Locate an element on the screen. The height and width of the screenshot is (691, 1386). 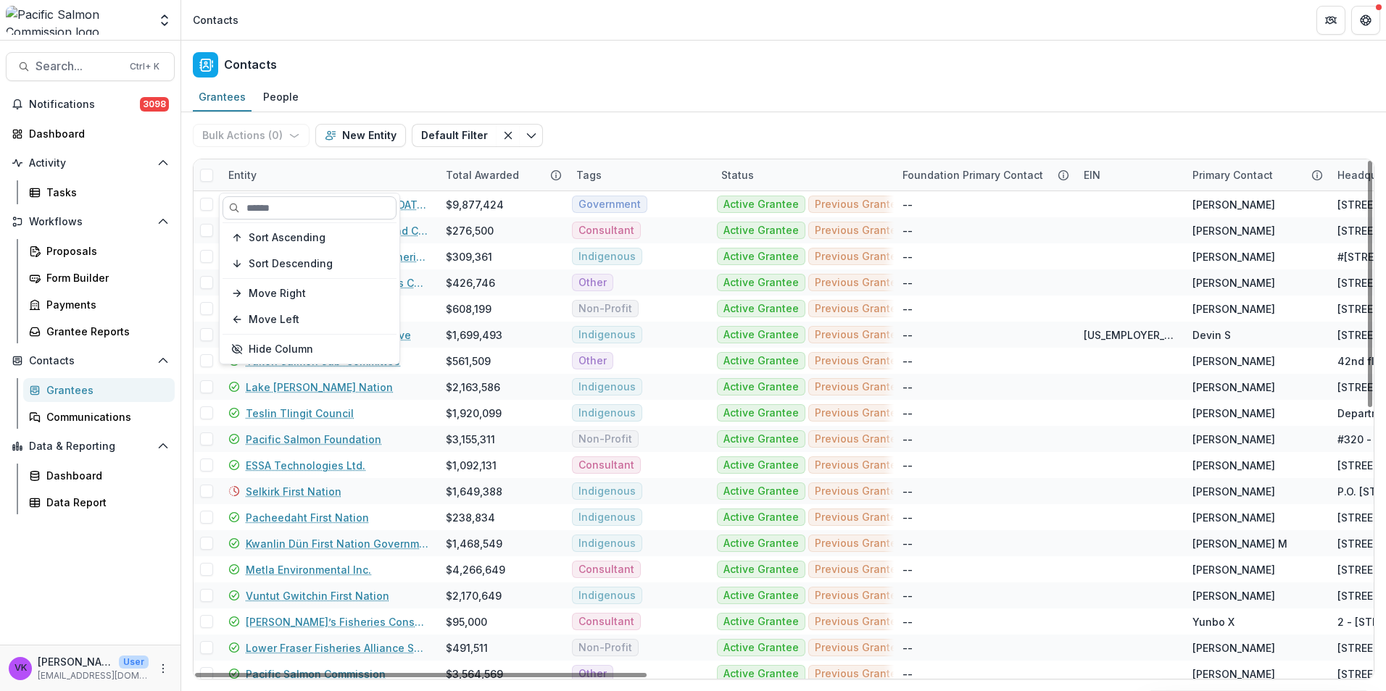
button: Bulk Actions (0) is located at coordinates (251, 136).